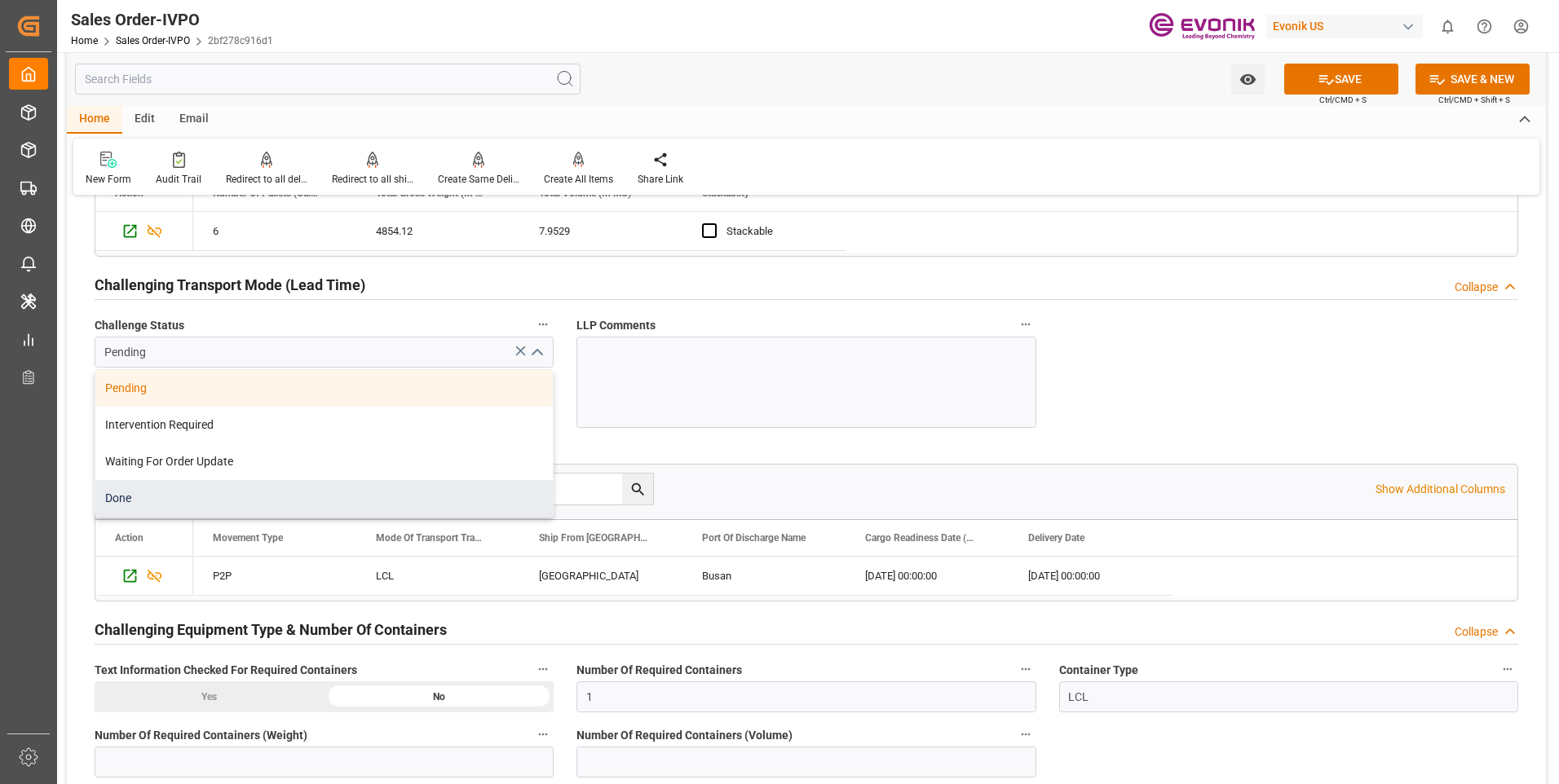 The height and width of the screenshot is (784, 1559). I want to click on div: Redirect to all shipments, so click(373, 179).